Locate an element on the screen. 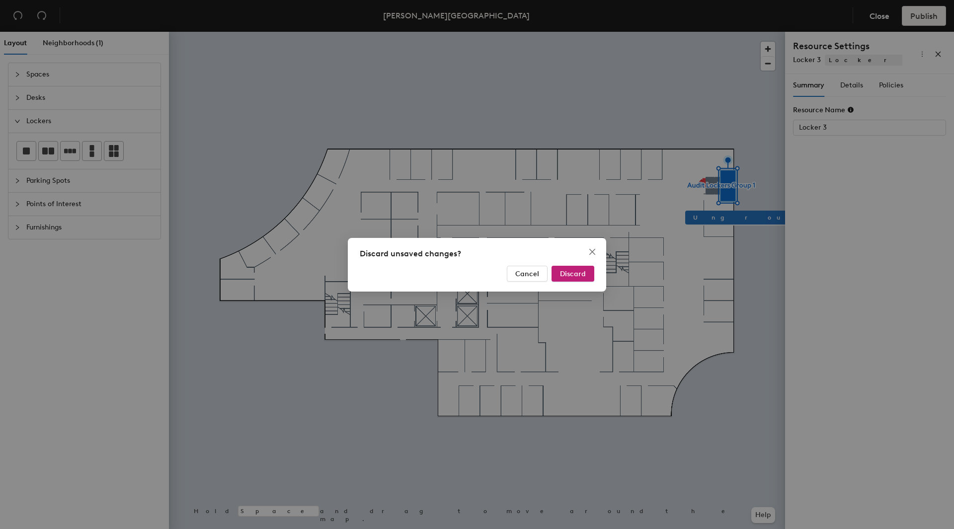  span: Discard is located at coordinates (573, 273).